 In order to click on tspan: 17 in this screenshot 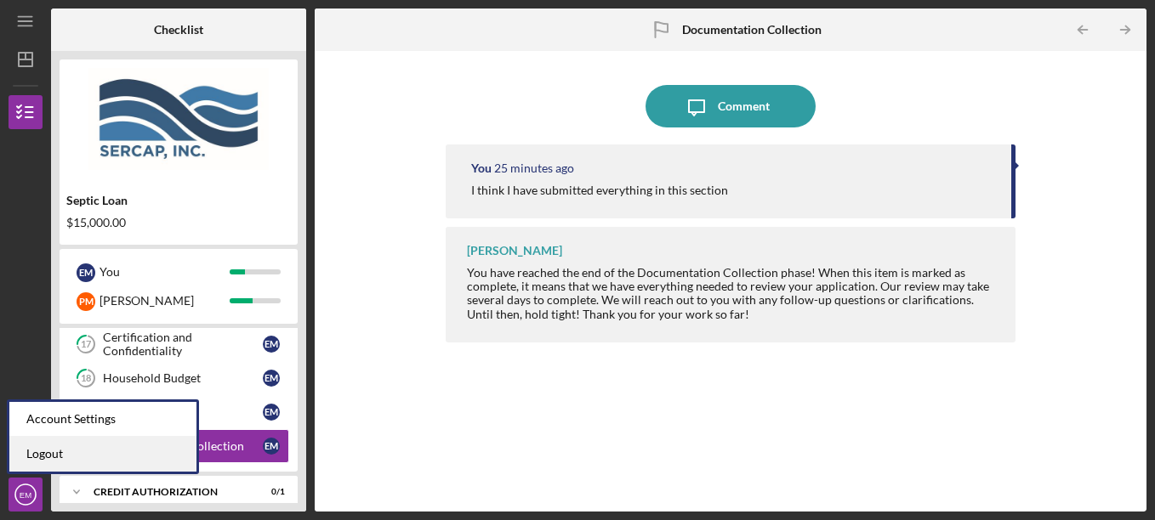, I will do `click(86, 344)`.